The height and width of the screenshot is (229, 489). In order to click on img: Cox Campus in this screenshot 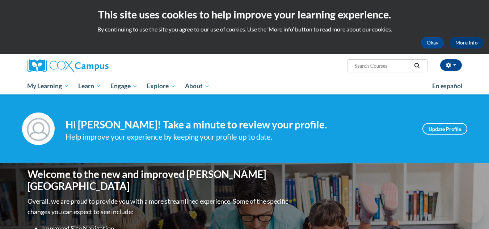, I will do `click(68, 66)`.